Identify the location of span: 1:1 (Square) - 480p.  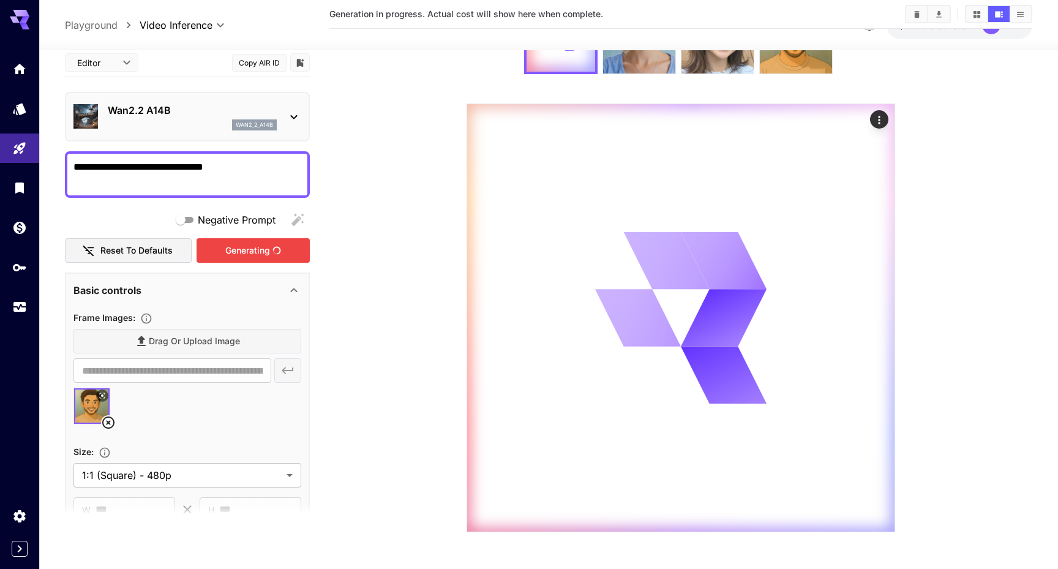
(182, 476).